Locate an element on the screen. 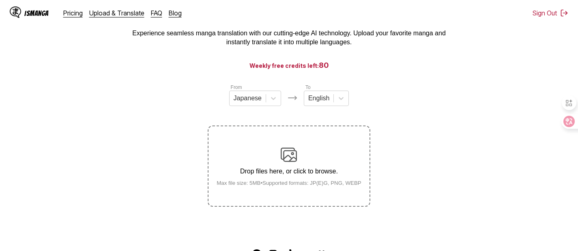  small: Max file size: 5MB • Supported formats: JP(E)G, PNG, WEBP is located at coordinates (289, 182).